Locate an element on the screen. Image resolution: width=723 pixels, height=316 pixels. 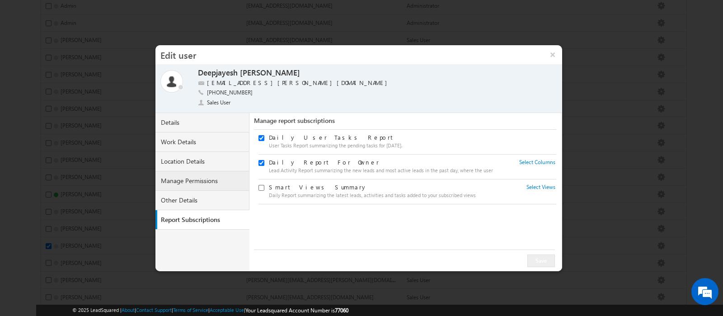
div: Chat with us now is located at coordinates (99, 53).